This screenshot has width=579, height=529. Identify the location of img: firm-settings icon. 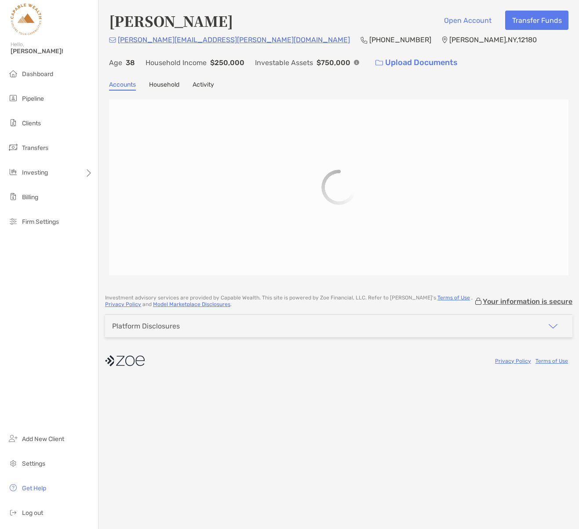
(13, 221).